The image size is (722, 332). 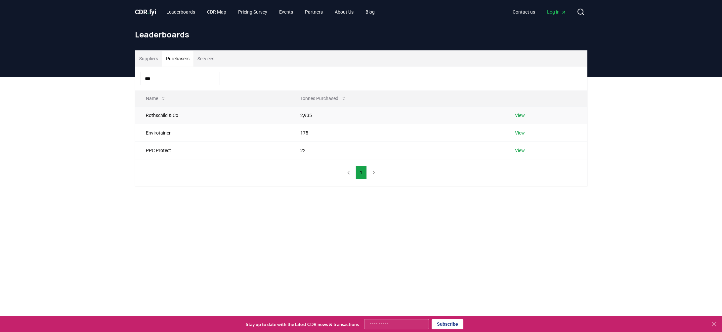 What do you see at coordinates (212, 115) in the screenshot?
I see `td: Rothschild & Co` at bounding box center [212, 115].